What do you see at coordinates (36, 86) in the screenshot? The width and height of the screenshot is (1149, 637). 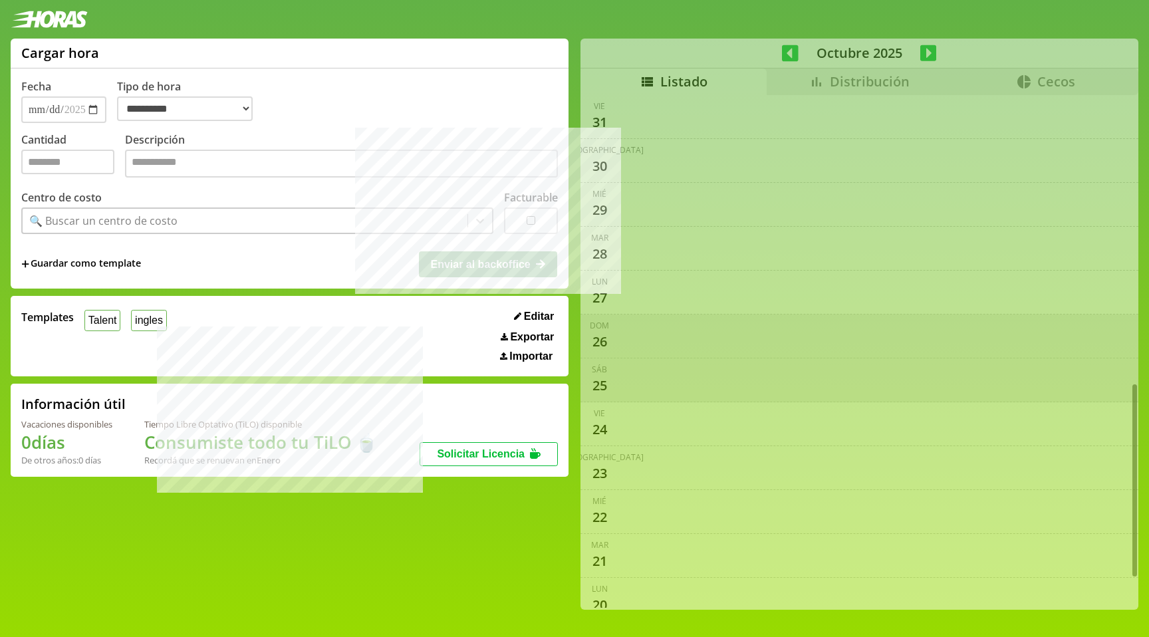 I see `label: Fecha` at bounding box center [36, 86].